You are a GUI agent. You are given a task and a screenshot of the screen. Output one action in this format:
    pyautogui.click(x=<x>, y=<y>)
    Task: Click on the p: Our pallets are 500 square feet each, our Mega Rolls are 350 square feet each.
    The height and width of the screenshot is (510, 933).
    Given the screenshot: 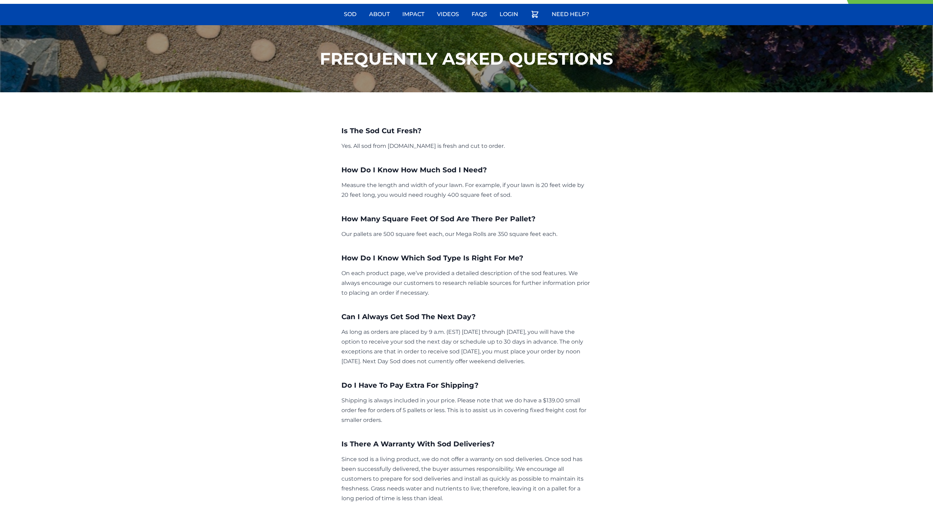 What is the action you would take?
    pyautogui.click(x=466, y=234)
    